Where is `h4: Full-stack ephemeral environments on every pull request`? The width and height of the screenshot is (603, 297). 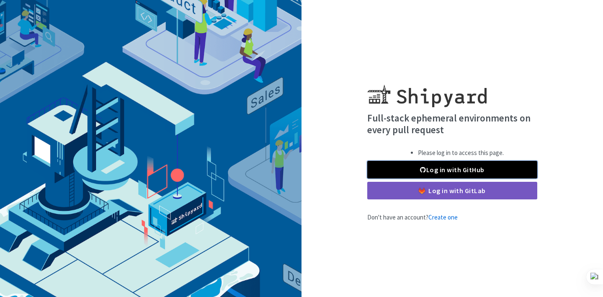 h4: Full-stack ephemeral environments on every pull request is located at coordinates (452, 123).